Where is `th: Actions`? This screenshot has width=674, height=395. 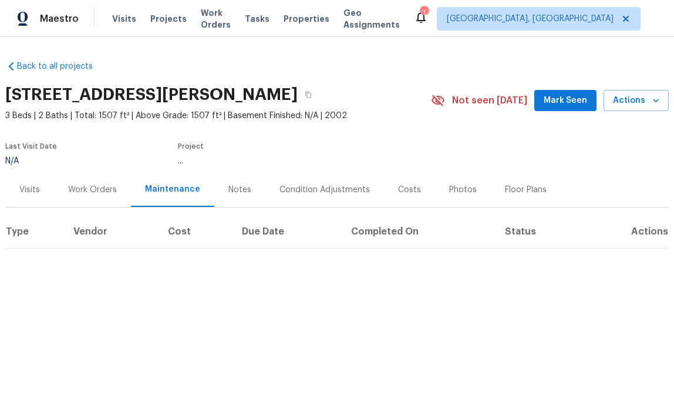 th: Actions is located at coordinates (627, 231).